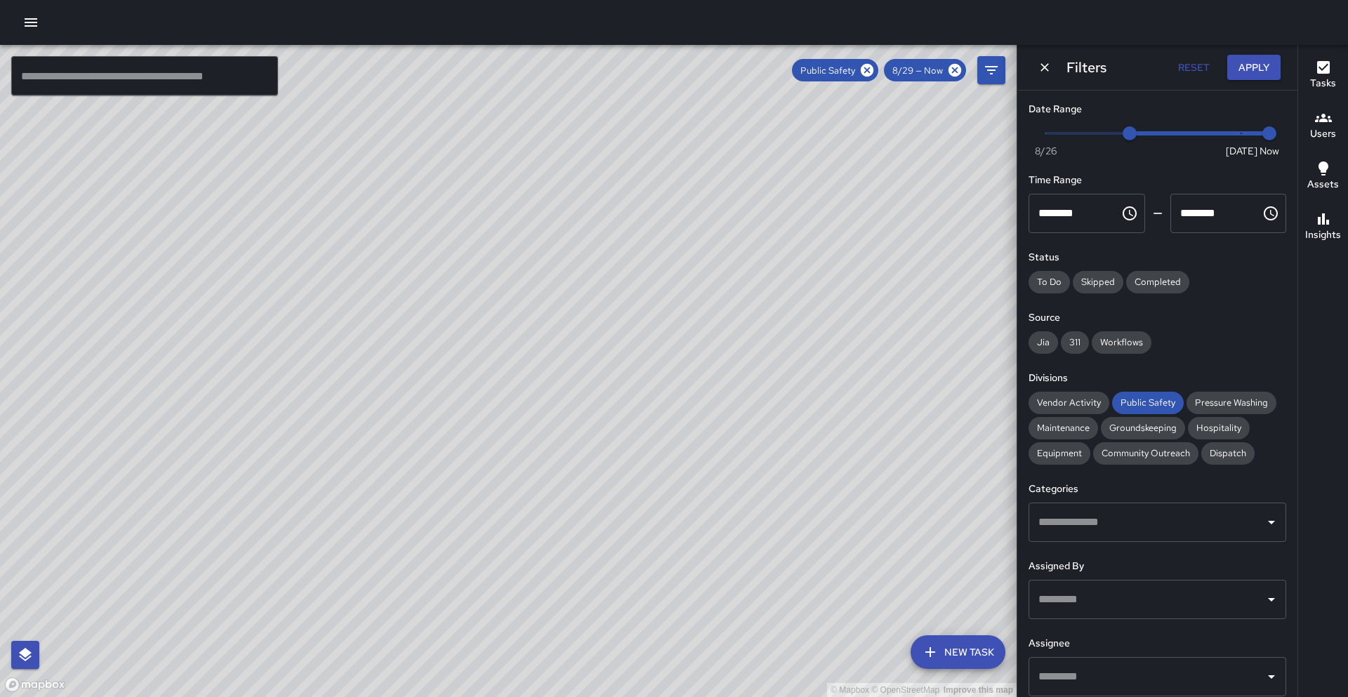  I want to click on button: Filters, so click(991, 70).